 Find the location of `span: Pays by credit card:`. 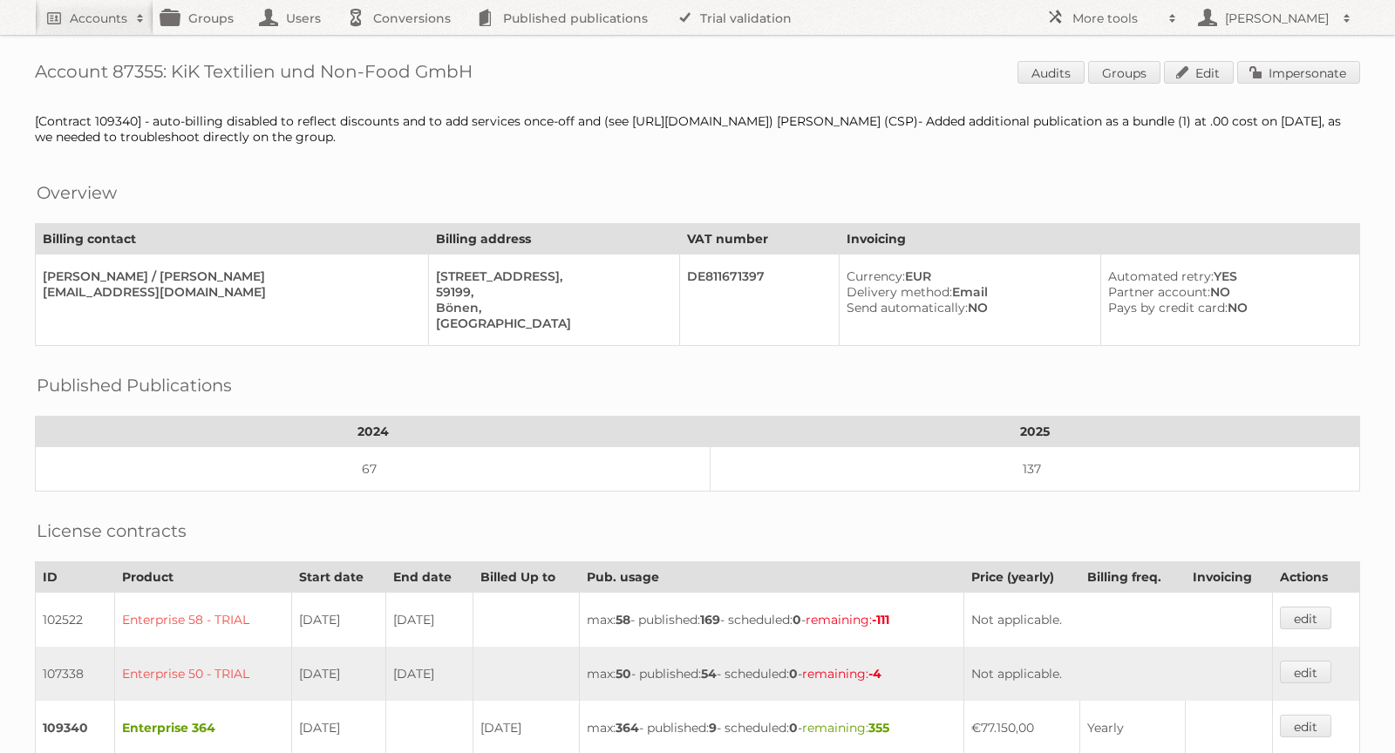

span: Pays by credit card: is located at coordinates (1167, 308).